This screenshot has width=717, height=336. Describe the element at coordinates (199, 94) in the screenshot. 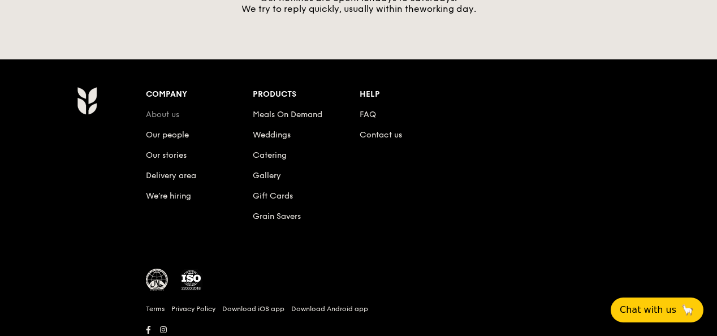

I see `div: Company` at that location.